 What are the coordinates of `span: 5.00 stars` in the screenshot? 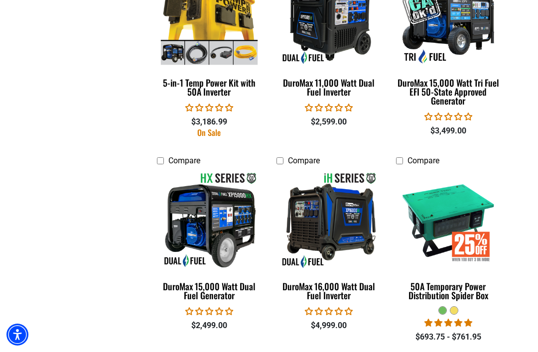 It's located at (448, 323).